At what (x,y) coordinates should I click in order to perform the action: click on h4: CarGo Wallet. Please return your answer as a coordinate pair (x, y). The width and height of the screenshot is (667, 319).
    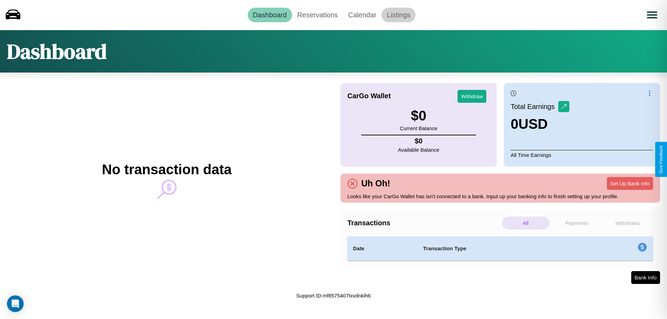
    Looking at the image, I should click on (369, 96).